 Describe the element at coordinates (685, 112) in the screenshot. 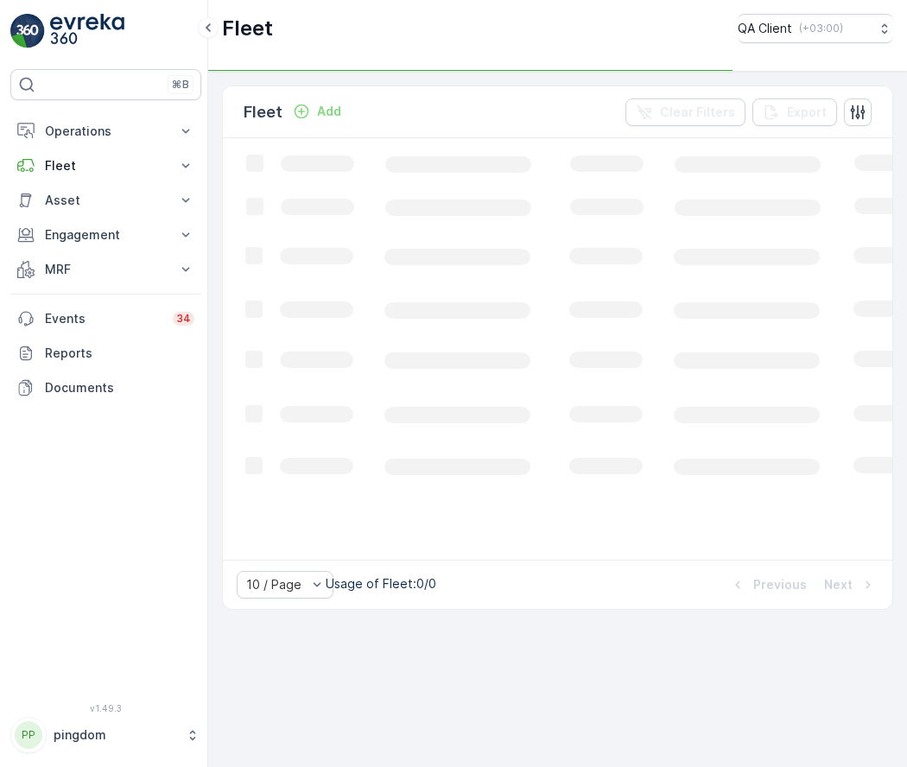

I see `button: Clear Filters` at that location.